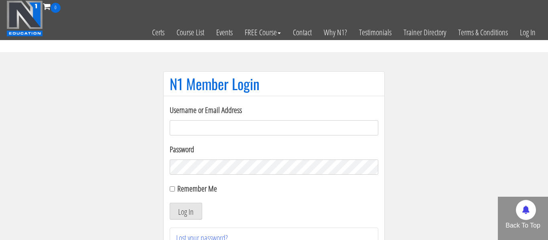 This screenshot has width=548, height=240. Describe the element at coordinates (302, 32) in the screenshot. I see `a: Contact` at that location.